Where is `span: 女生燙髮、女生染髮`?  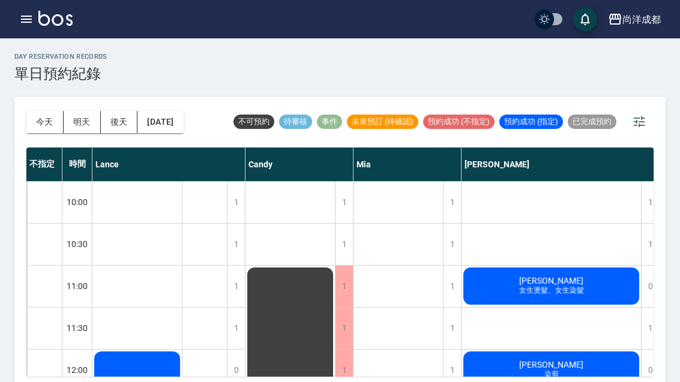
span: 女生燙髮、女生染髮 is located at coordinates (552, 291).